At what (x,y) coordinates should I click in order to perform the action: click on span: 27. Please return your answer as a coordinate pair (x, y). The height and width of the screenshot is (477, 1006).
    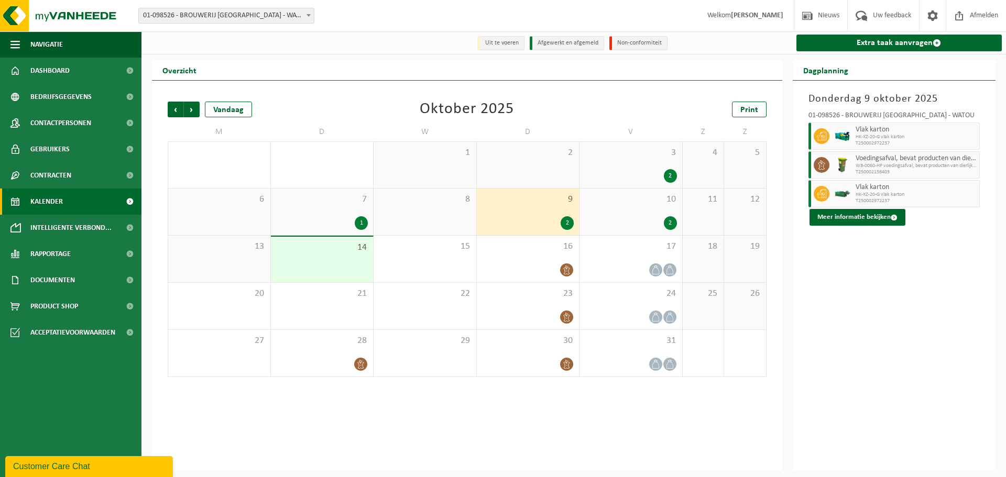
    Looking at the image, I should click on (219, 341).